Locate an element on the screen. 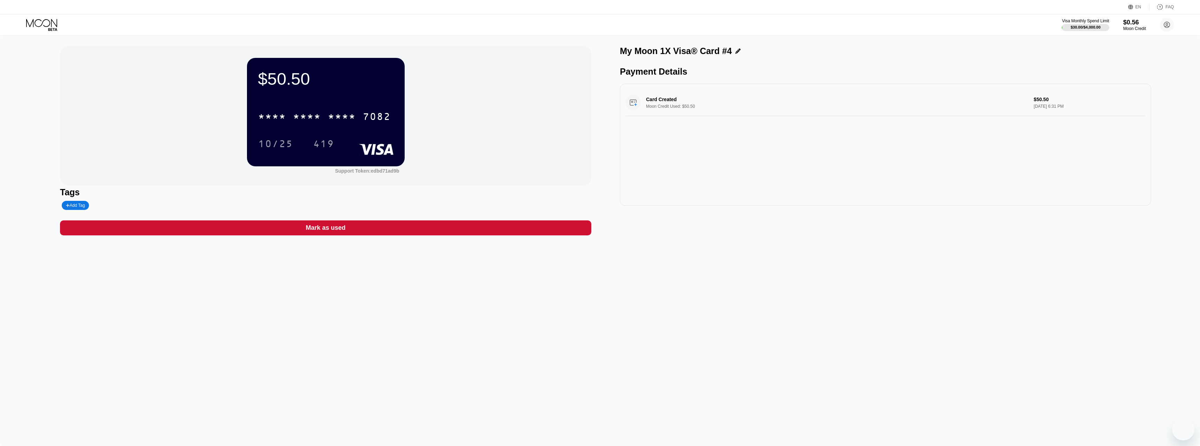 This screenshot has width=1200, height=446. div: $30.00 / $4,000.00 is located at coordinates (1085, 27).